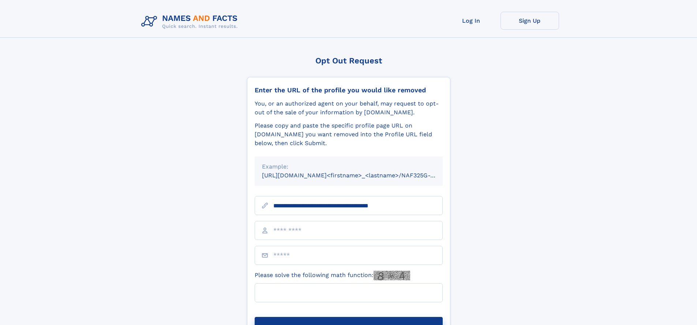  I want to click on a: Sign Up, so click(530, 21).